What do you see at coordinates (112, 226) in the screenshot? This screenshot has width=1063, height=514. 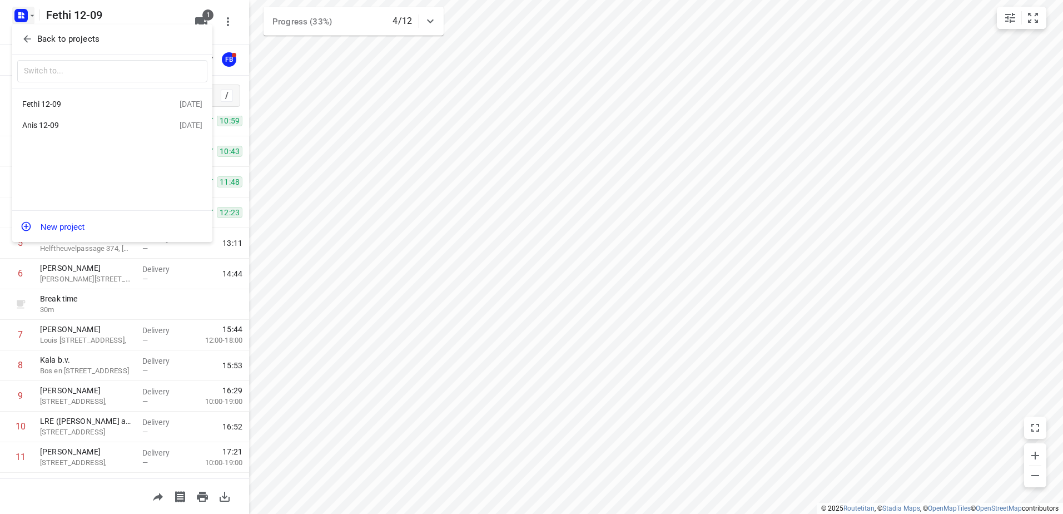 I see `button: New project` at bounding box center [112, 226].